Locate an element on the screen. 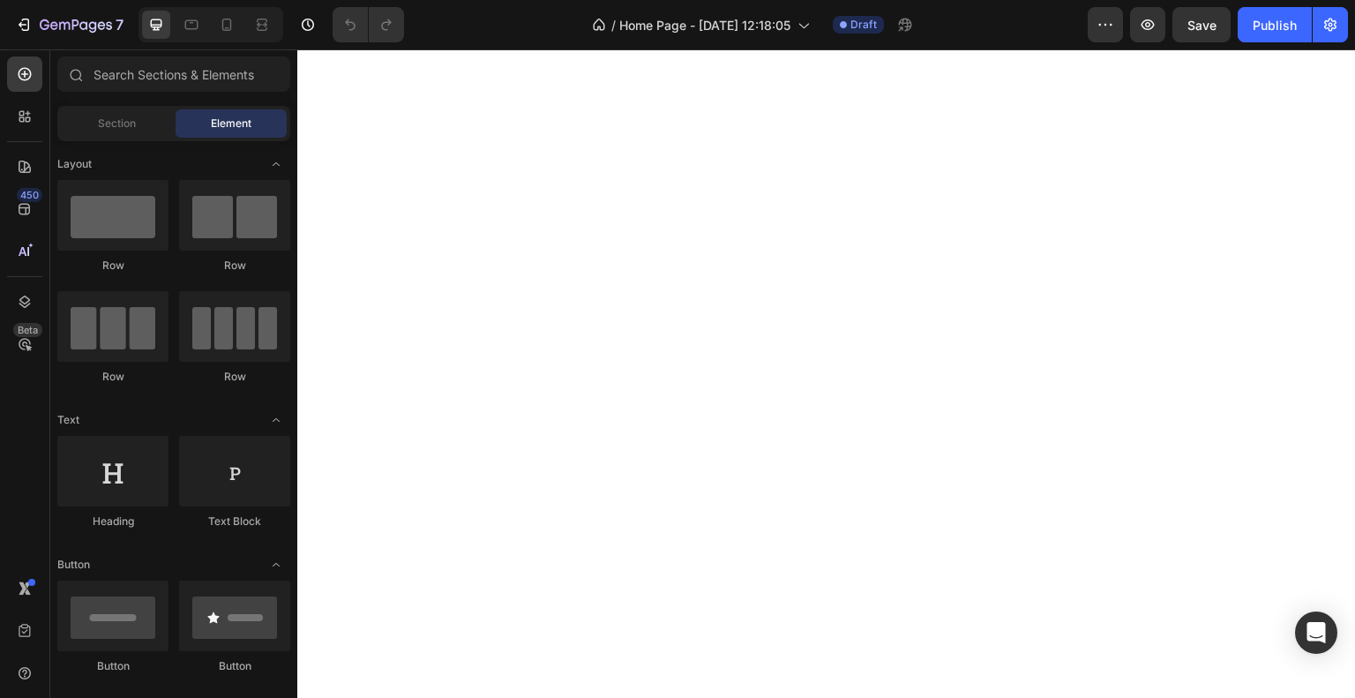 The width and height of the screenshot is (1355, 698). div: Publish is located at coordinates (1275, 25).